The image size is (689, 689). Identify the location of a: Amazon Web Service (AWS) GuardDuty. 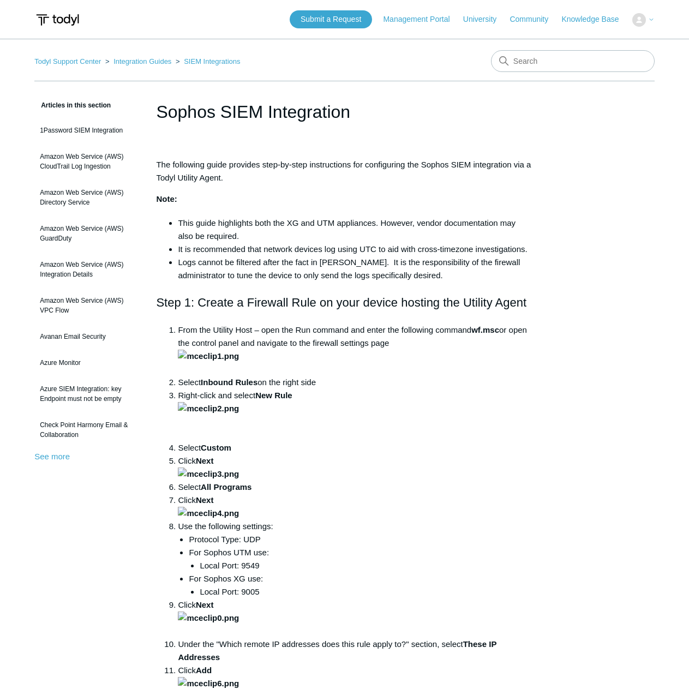
(87, 233).